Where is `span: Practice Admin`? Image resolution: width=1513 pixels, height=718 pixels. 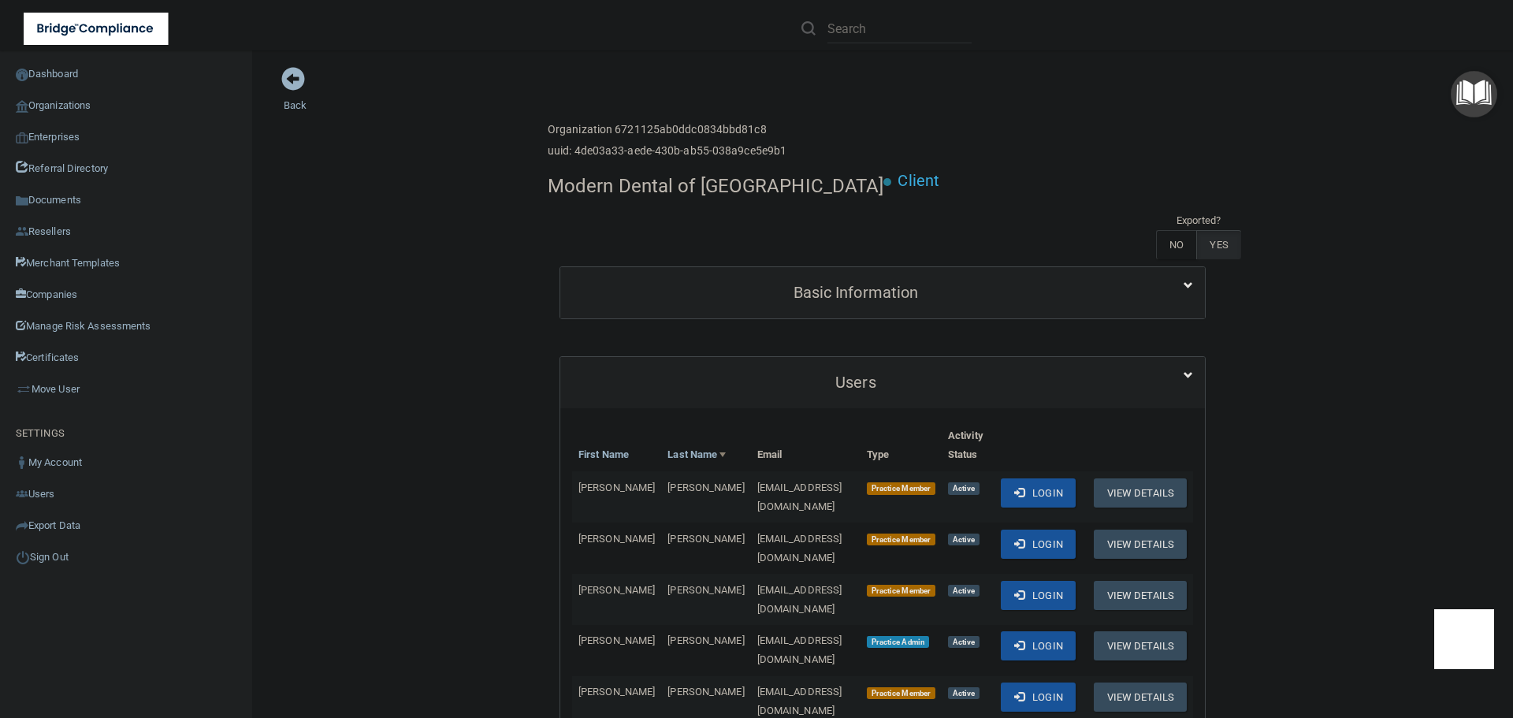
span: Practice Admin is located at coordinates (897, 642).